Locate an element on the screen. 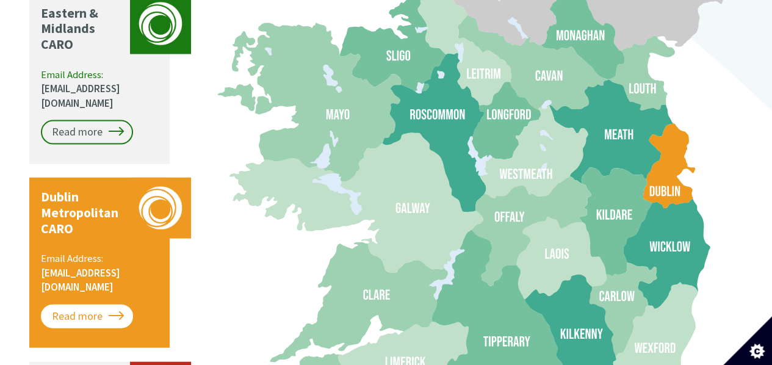  p: Dublin Metropolitan CARO is located at coordinates (82, 213).